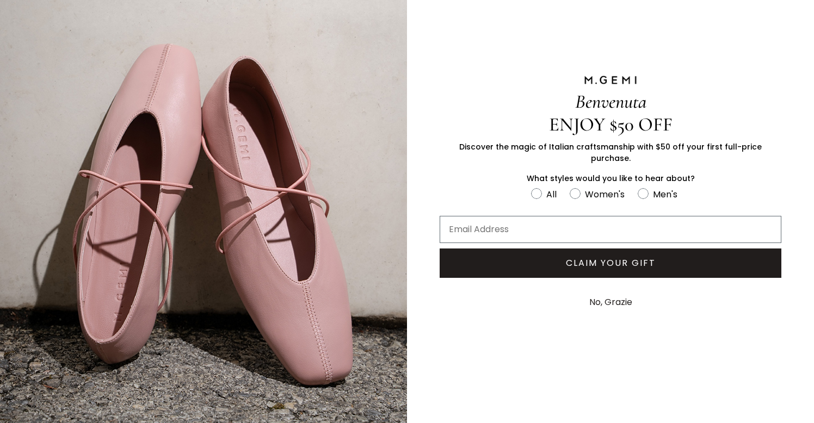 This screenshot has width=814, height=423. What do you see at coordinates (605, 194) in the screenshot?
I see `div: Women's` at bounding box center [605, 194].